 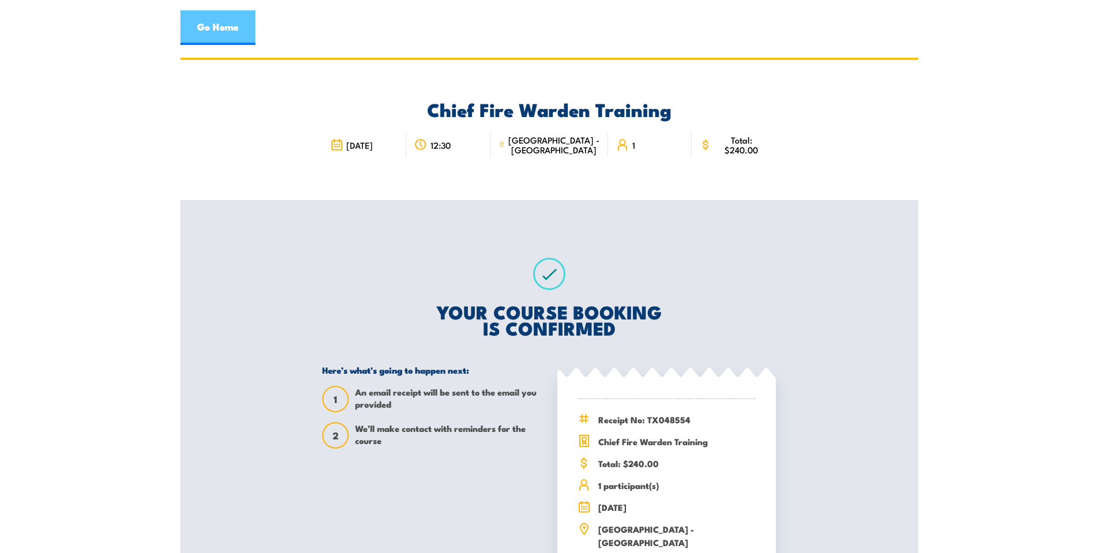 I want to click on span: Receipt No: TX048554, so click(x=677, y=419).